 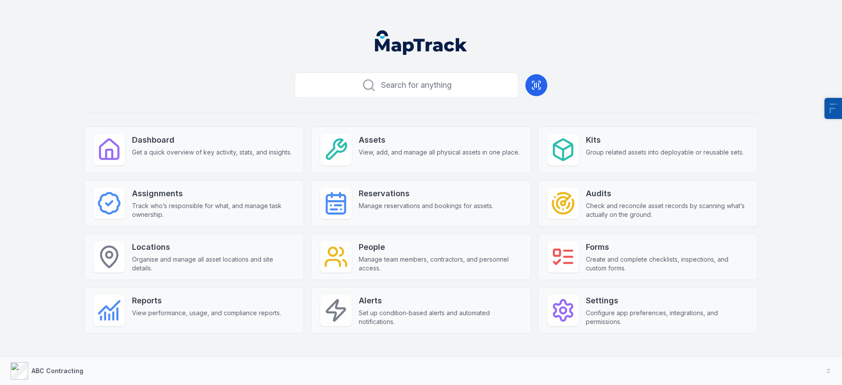 I want to click on a: AssignmentsTrack who’s responsible for what, and manage task ownership., so click(x=194, y=203).